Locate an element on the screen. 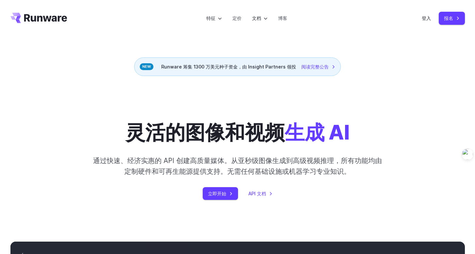 This screenshot has width=475, height=254. font: 灵活的图像和视频 is located at coordinates (205, 133).